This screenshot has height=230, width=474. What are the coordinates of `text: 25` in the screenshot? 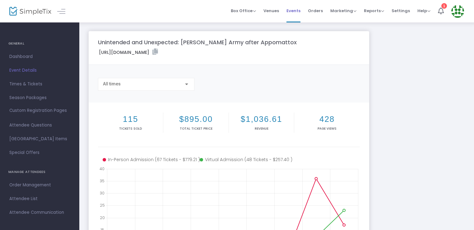 It's located at (102, 205).